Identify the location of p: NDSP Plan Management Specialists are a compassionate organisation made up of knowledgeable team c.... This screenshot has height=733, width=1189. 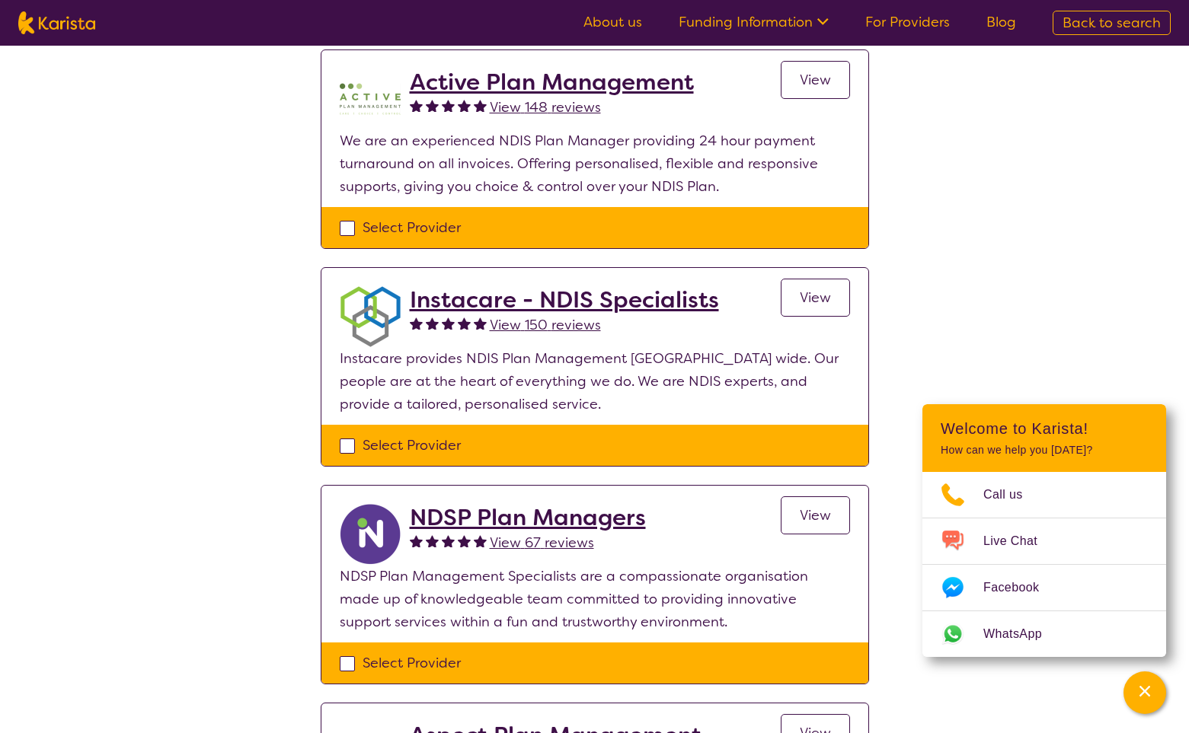
(595, 599).